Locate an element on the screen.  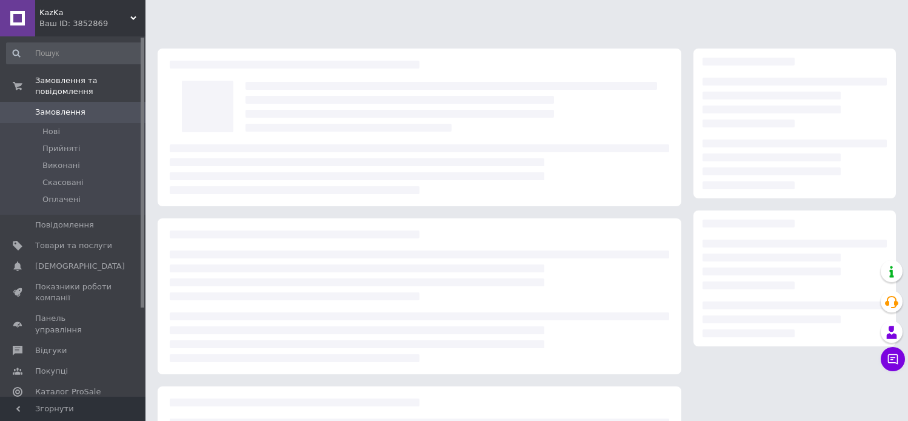
input: Пошук is located at coordinates (75, 53).